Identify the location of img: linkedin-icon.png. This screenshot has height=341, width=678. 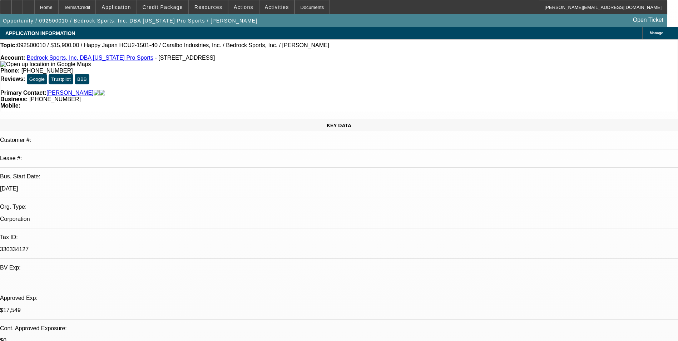
(102, 93).